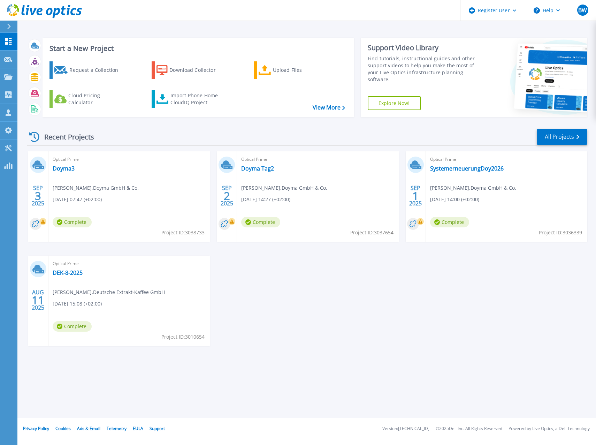  What do you see at coordinates (183, 232) in the screenshot?
I see `span: Project ID: 3038733` at bounding box center [183, 232].